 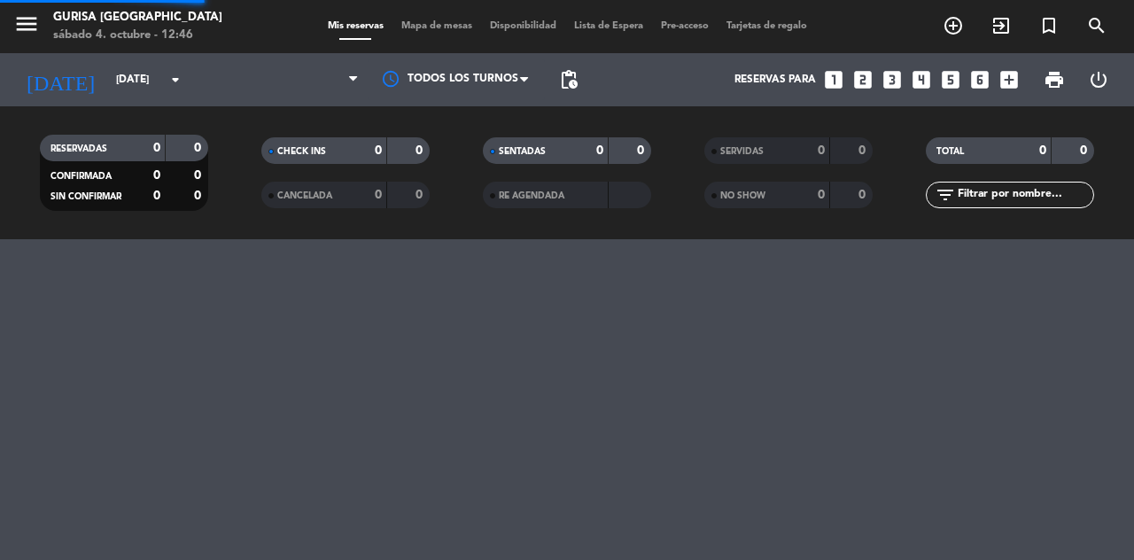 I want to click on i: add_circle_outline, so click(x=954, y=26).